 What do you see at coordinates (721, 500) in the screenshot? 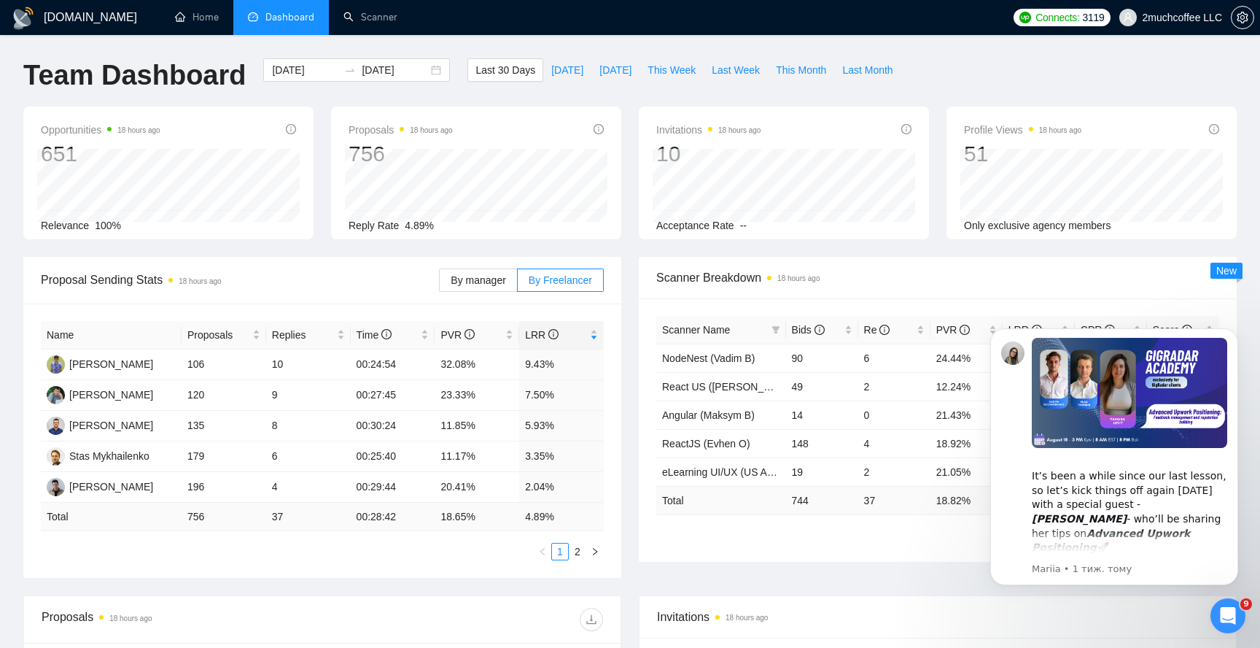
I see `td: Total` at bounding box center [721, 500].